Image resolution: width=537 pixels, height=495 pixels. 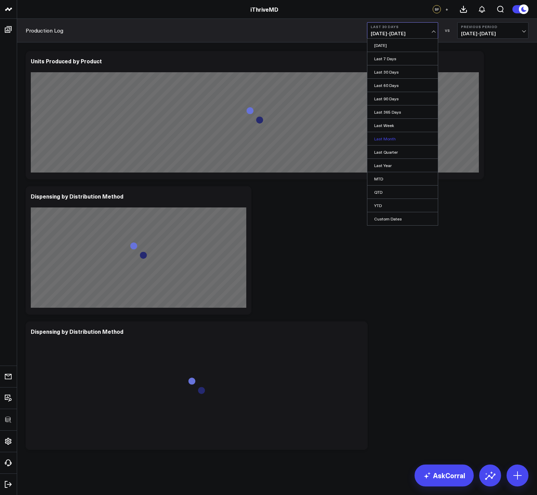 I want to click on b: Last 30 Days, so click(x=403, y=27).